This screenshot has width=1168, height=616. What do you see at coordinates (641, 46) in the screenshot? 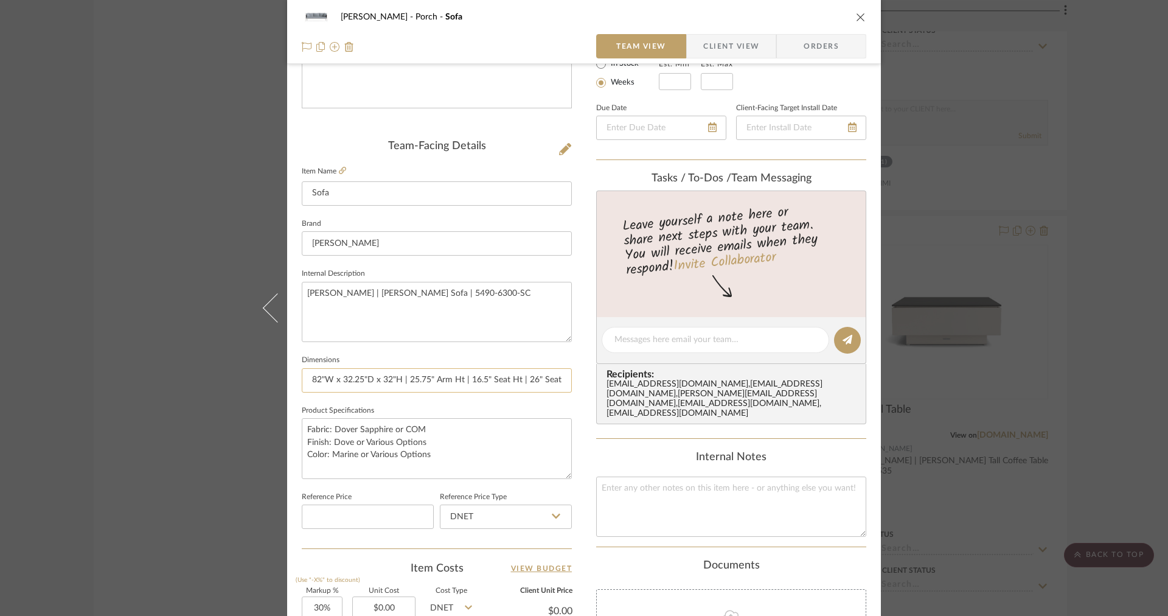
I see `span: Team View` at bounding box center [641, 46].